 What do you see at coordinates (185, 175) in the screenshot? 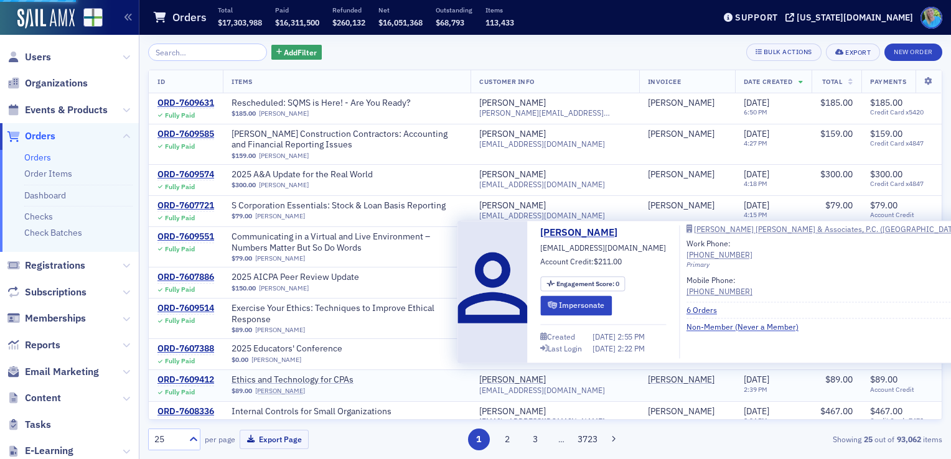
I see `div: ORD-7609574` at bounding box center [185, 175].